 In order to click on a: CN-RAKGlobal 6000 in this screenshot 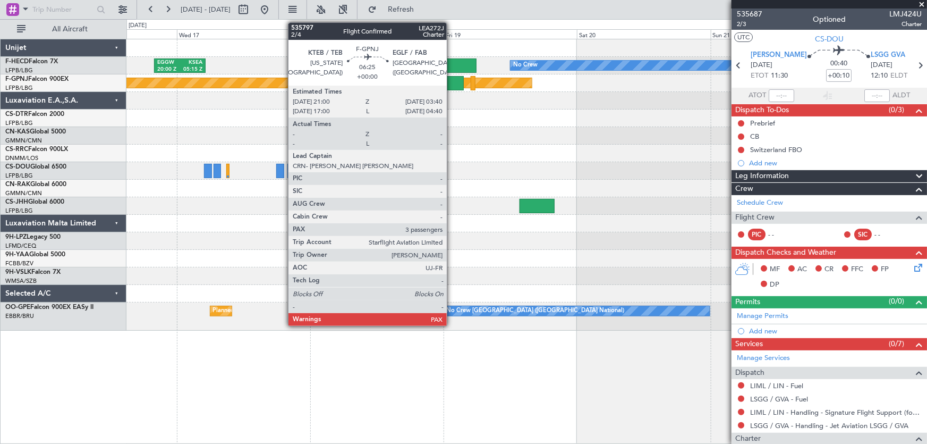, I will do `click(36, 184)`.